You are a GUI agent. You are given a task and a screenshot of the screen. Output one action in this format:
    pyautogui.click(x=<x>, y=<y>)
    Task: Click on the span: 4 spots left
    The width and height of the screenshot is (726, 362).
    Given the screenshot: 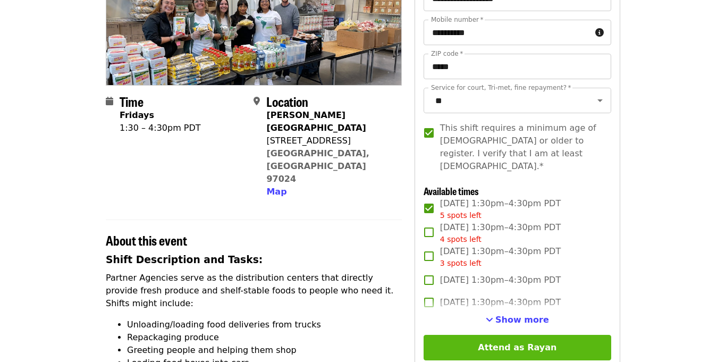 What is the action you would take?
    pyautogui.click(x=461, y=239)
    